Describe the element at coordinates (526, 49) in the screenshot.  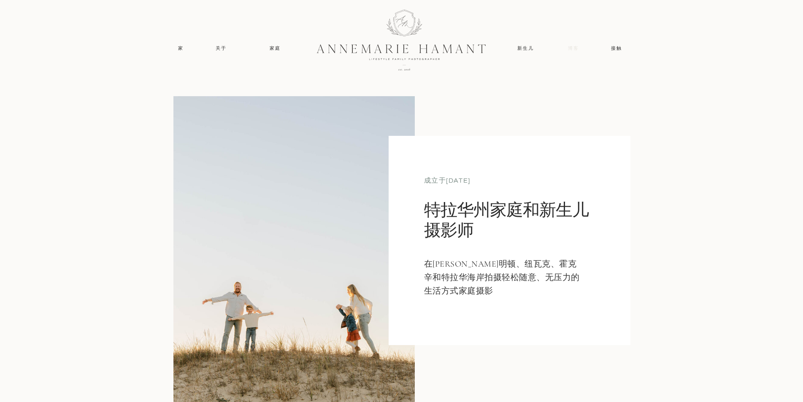
I see `a: 新生儿` at that location.